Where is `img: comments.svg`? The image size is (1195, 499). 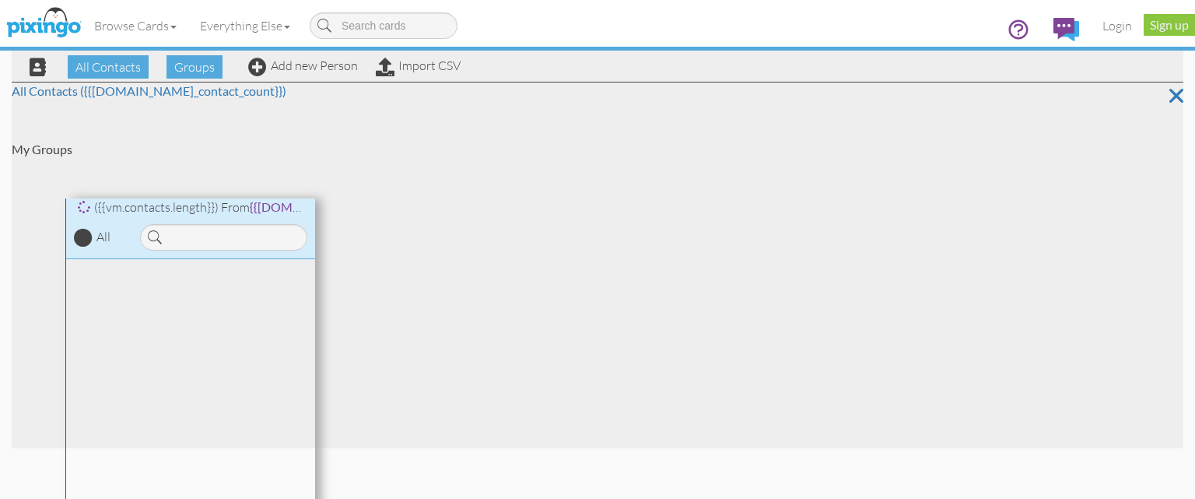 img: comments.svg is located at coordinates (1066, 30).